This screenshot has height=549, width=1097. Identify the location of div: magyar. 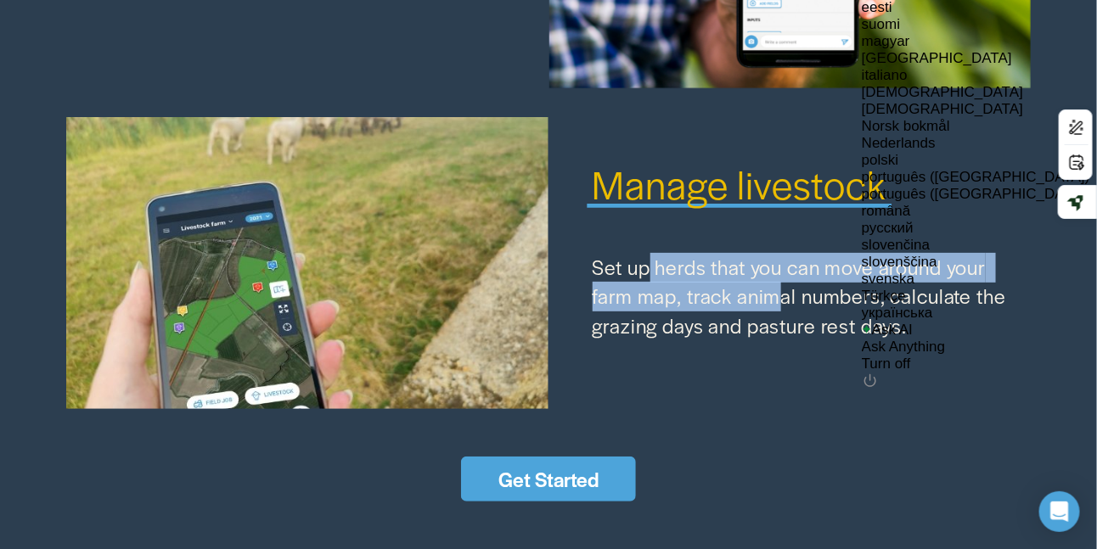
(976, 42).